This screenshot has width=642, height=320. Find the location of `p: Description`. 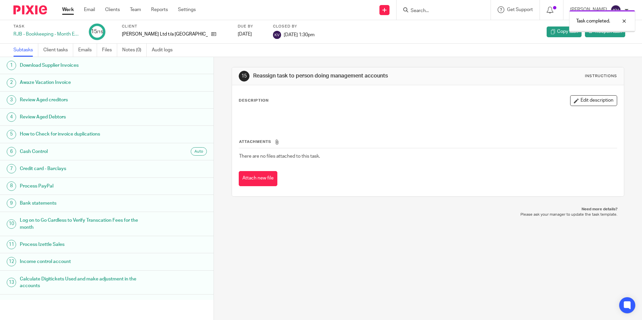

p: Description is located at coordinates (253, 101).